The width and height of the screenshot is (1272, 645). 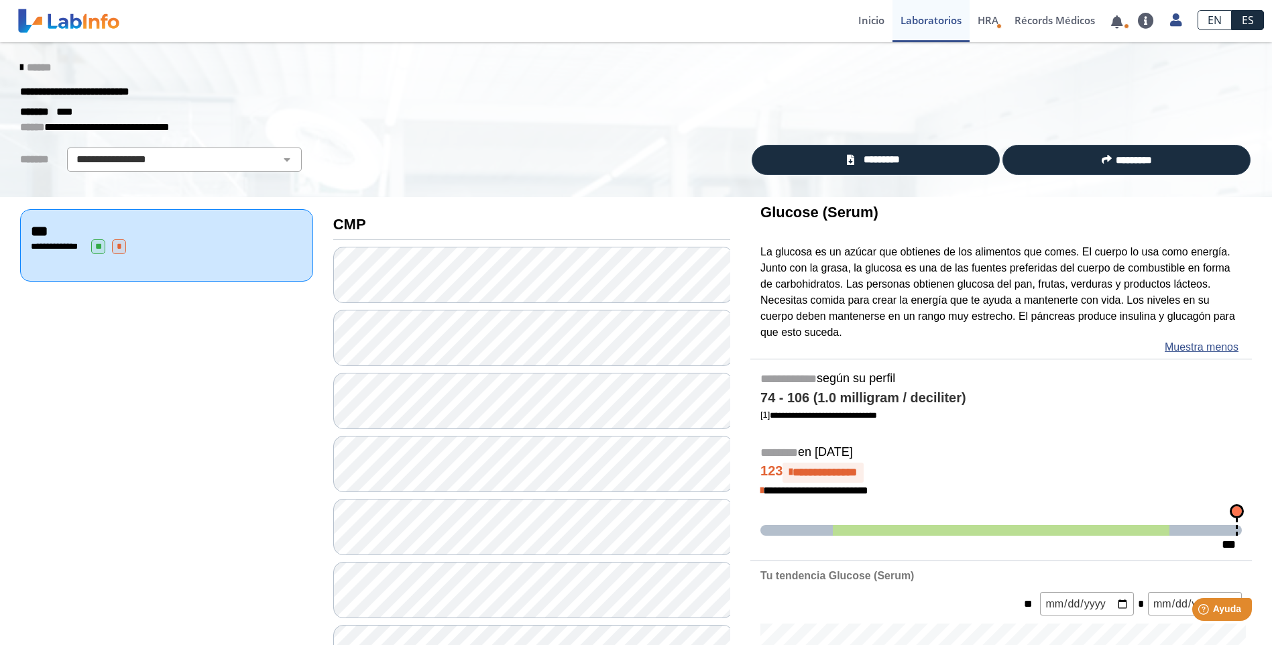 I want to click on a: ES, so click(x=1248, y=20).